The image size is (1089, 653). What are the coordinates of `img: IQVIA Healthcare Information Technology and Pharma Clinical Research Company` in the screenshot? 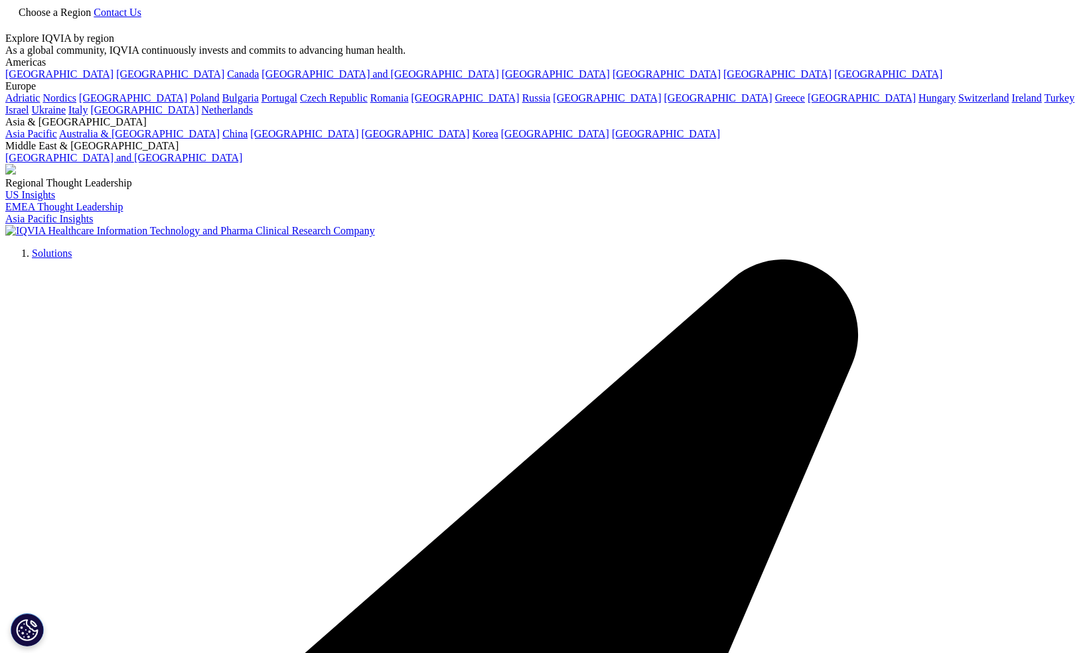 It's located at (190, 231).